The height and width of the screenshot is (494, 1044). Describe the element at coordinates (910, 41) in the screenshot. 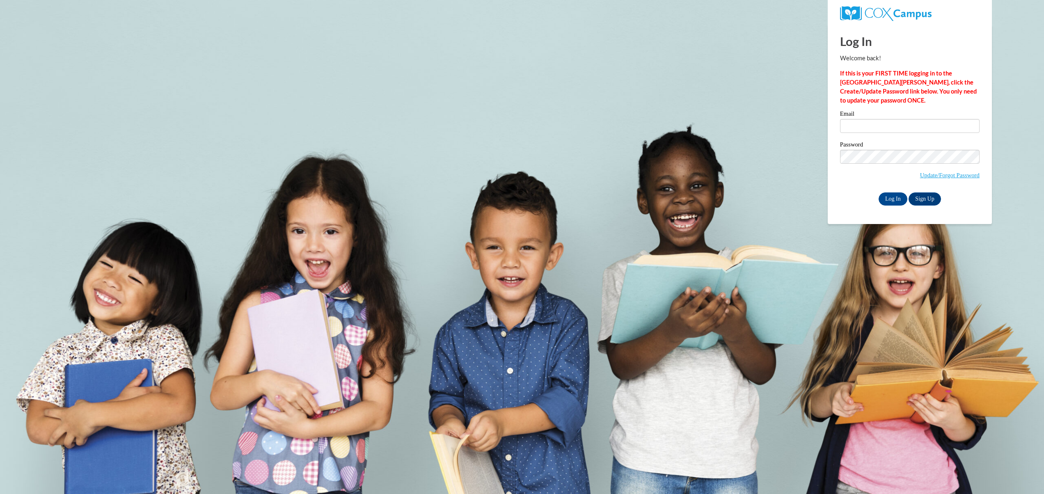

I see `h1: Log In` at that location.